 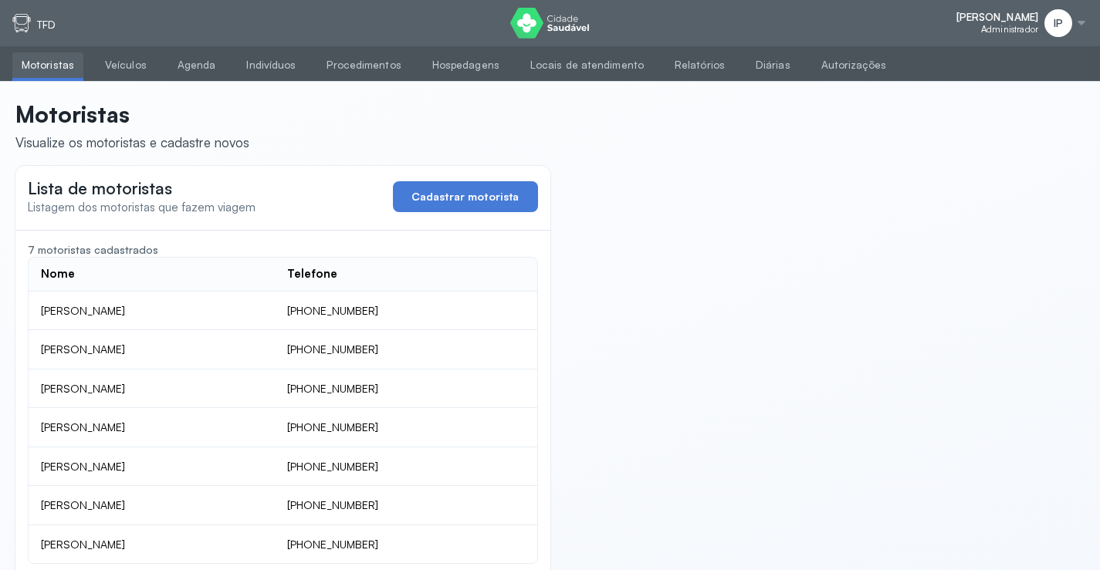 What do you see at coordinates (100, 188) in the screenshot?
I see `span: Lista de motoristas` at bounding box center [100, 188].